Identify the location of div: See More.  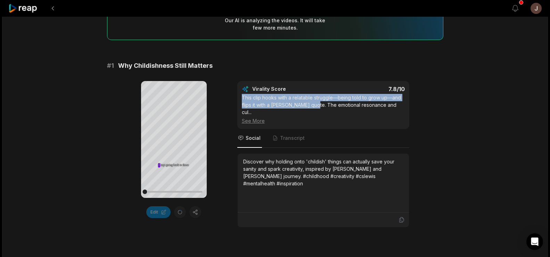
(323, 121).